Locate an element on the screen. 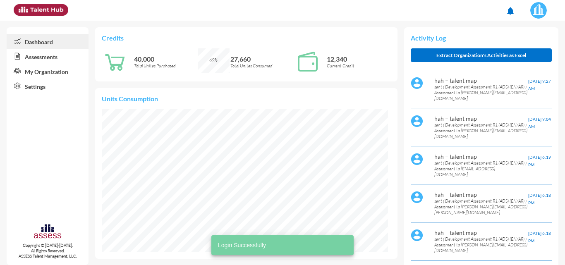  a: My Organization is located at coordinates (48, 71).